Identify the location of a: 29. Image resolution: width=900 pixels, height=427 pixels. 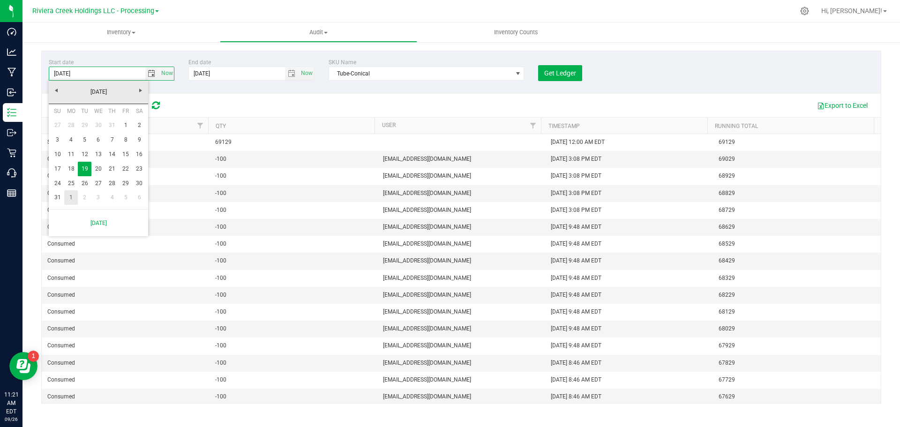
(126, 183).